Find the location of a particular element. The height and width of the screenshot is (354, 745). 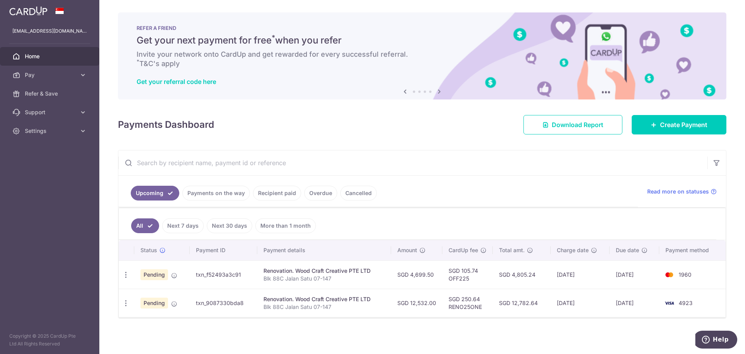

a: All is located at coordinates (145, 226).